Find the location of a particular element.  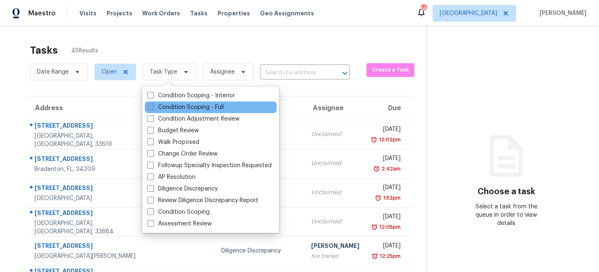

label: AP Resolution is located at coordinates (171, 177).